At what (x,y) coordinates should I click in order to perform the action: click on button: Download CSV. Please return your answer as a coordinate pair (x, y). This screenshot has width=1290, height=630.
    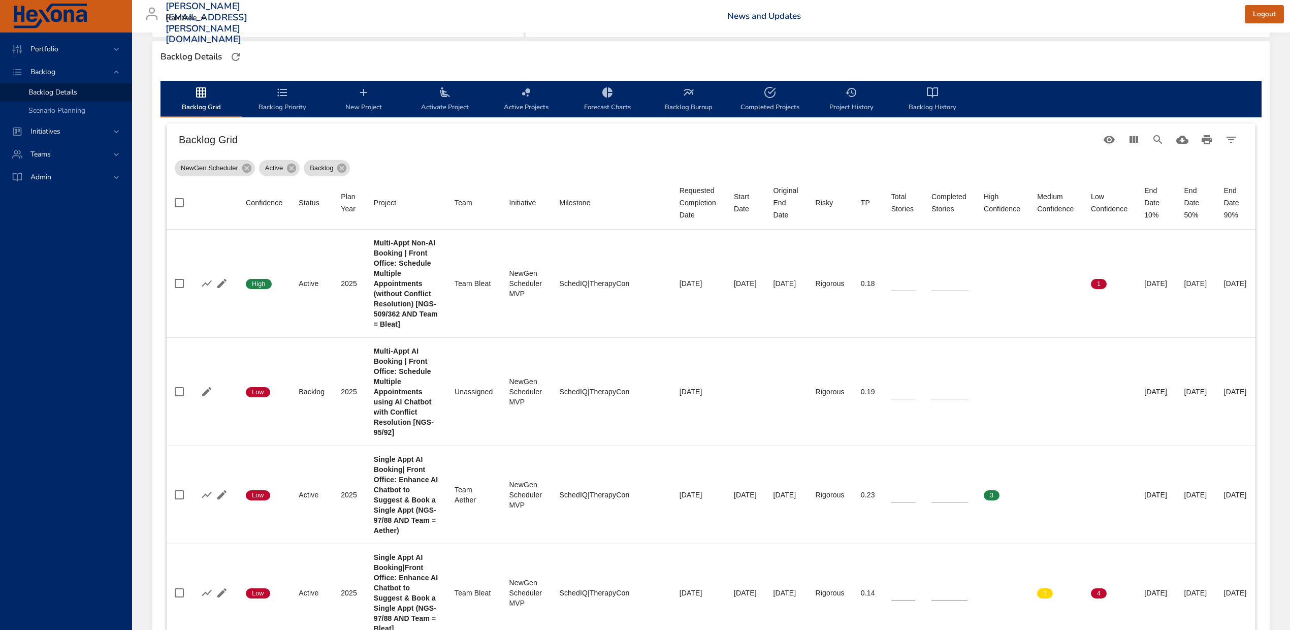
    Looking at the image, I should click on (1182, 140).